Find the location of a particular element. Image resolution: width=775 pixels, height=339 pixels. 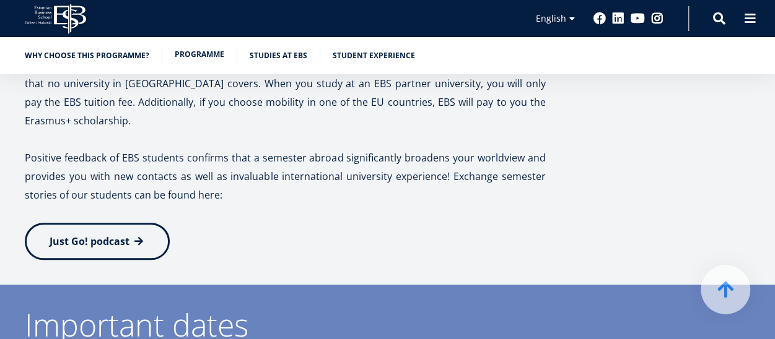

a: Youtube is located at coordinates (637, 19).